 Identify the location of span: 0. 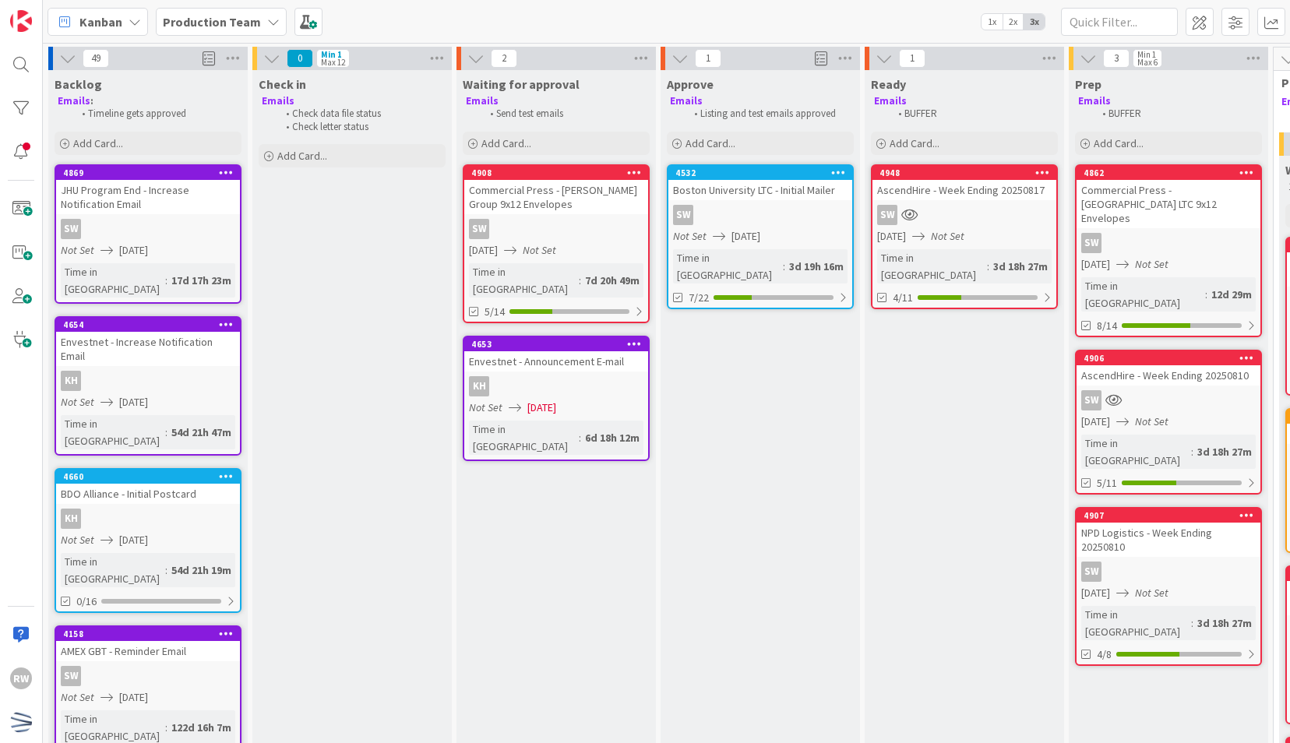
(300, 58).